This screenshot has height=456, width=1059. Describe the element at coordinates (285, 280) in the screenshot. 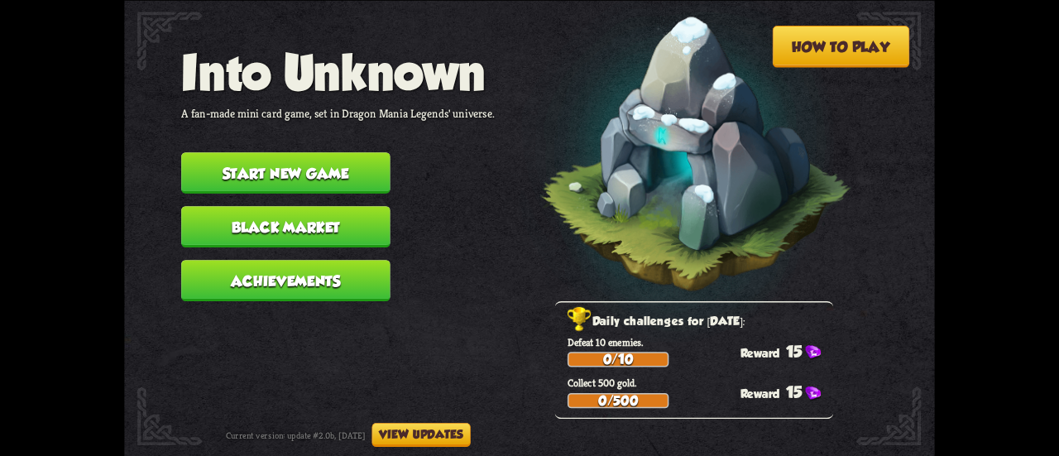

I see `button: Achievements` at that location.